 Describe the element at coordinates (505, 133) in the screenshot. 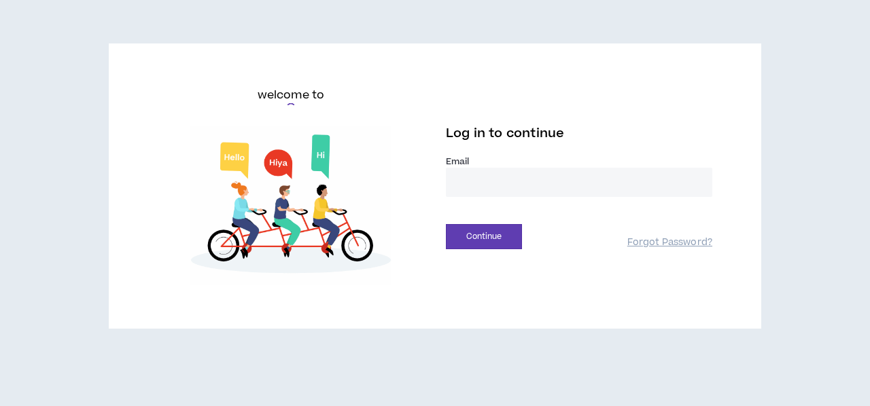

I see `span: Log in to continue` at that location.